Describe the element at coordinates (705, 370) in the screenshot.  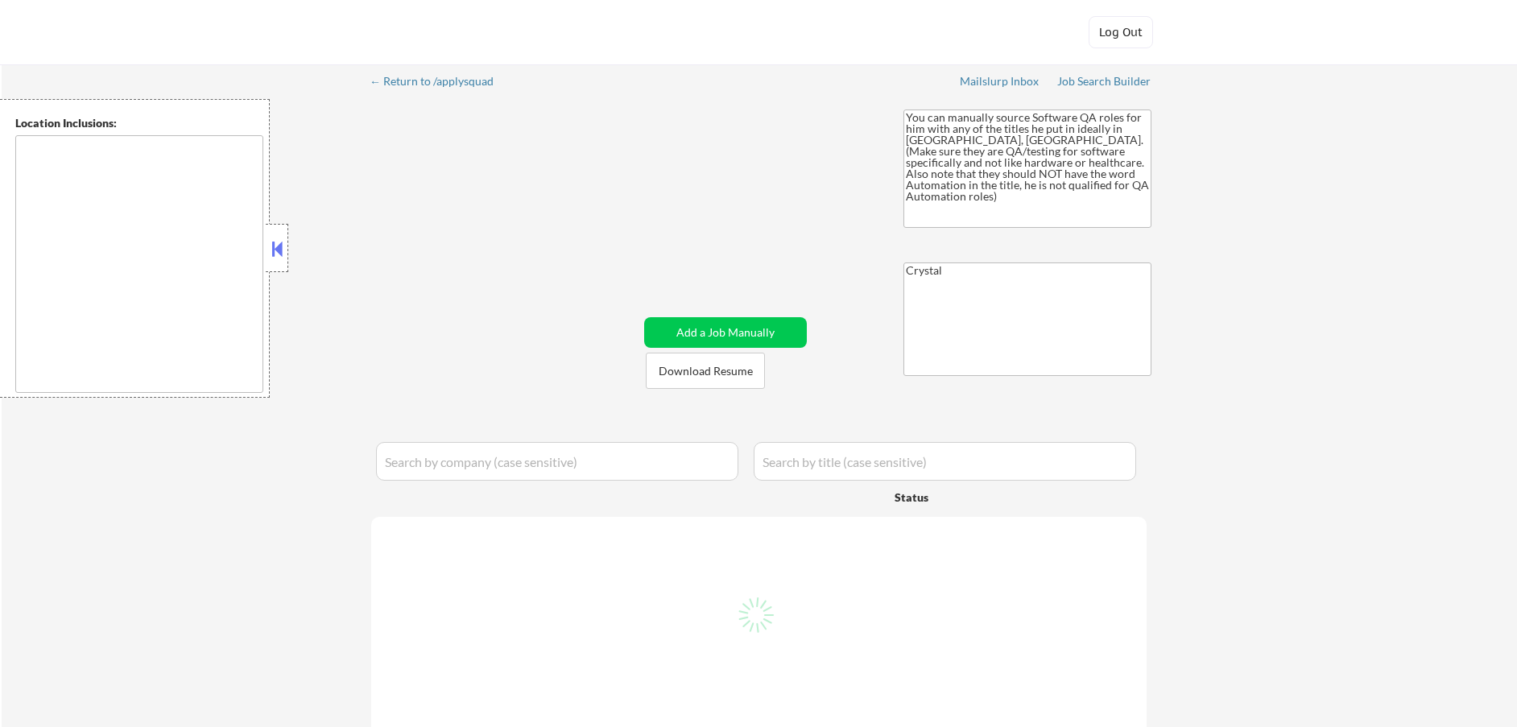
I see `button: Download Resume` at that location.